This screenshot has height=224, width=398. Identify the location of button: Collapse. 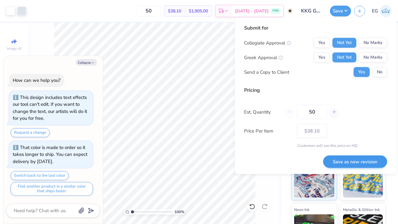
(86, 62).